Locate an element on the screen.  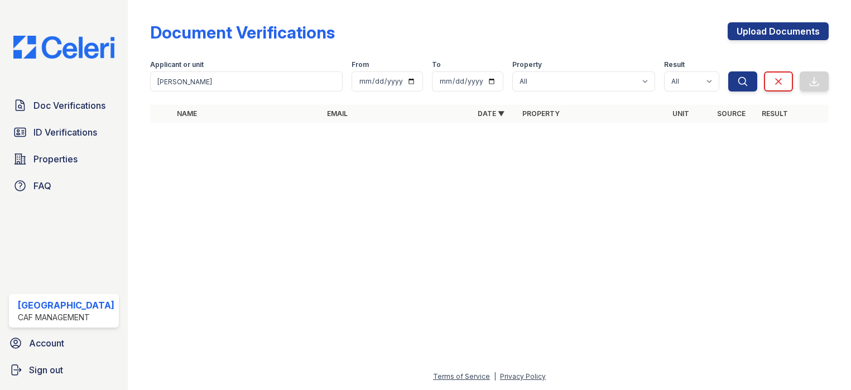
span: Doc Verifications is located at coordinates (69, 105).